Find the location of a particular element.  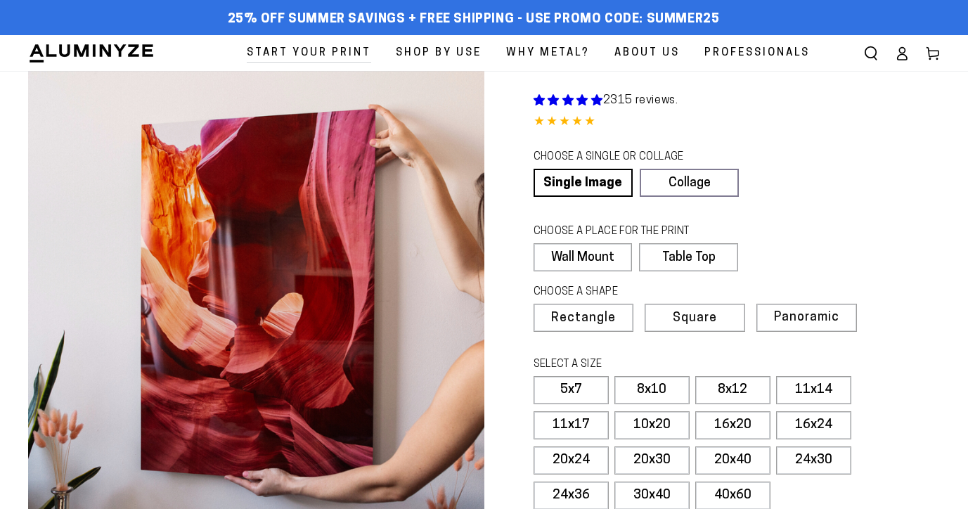

label: 16x24 is located at coordinates (813, 425).